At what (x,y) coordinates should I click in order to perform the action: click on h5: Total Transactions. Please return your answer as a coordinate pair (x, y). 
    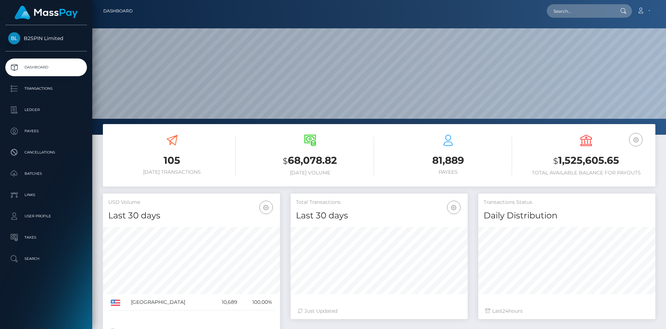
    Looking at the image, I should click on (379, 203).